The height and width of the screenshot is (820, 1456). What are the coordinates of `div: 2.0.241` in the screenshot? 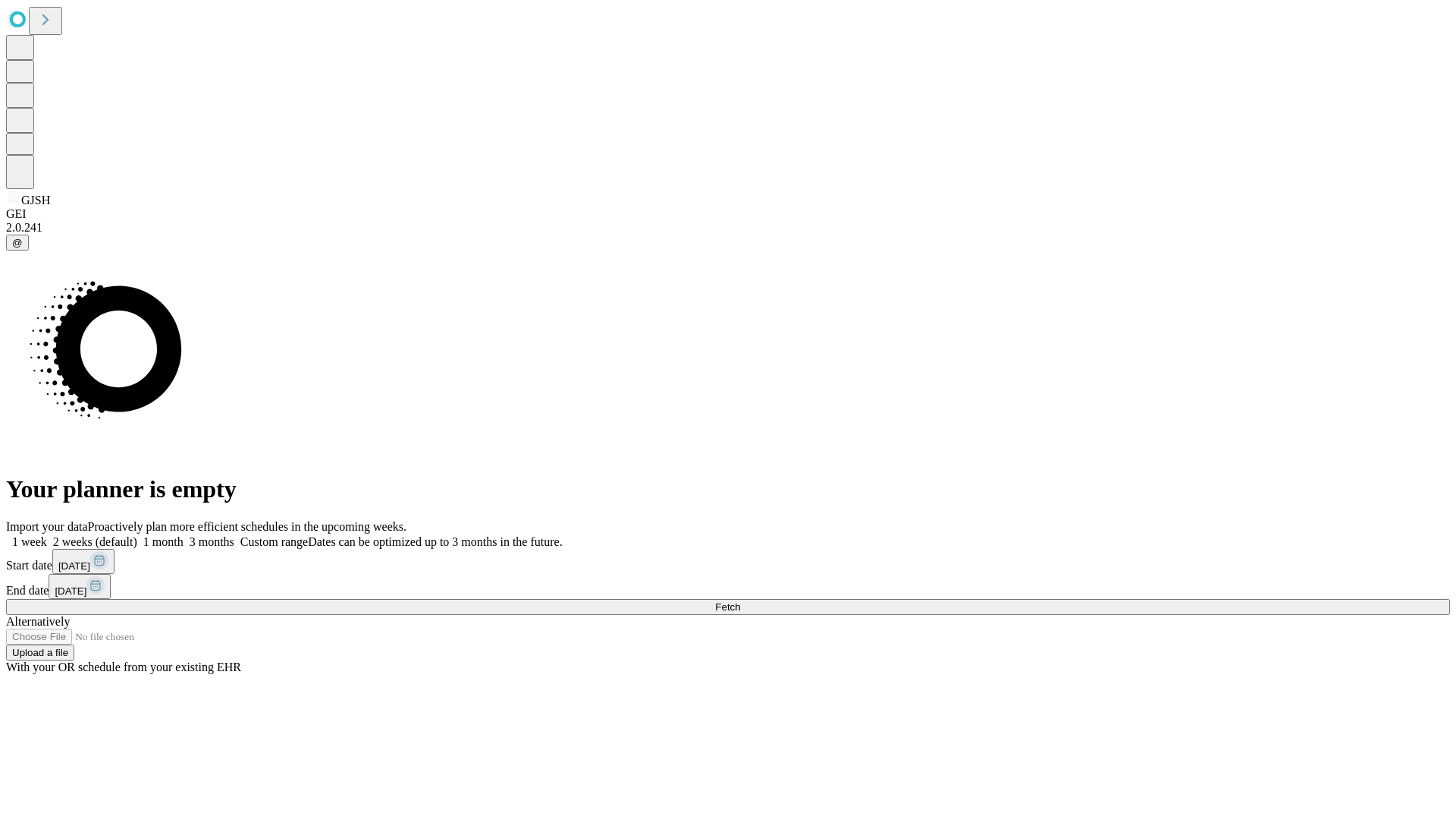 It's located at (728, 227).